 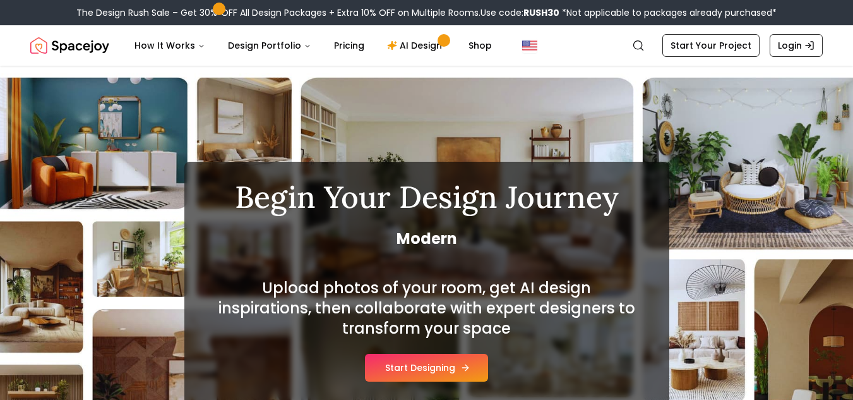 What do you see at coordinates (313, 45) in the screenshot?
I see `nav: Main` at bounding box center [313, 45].